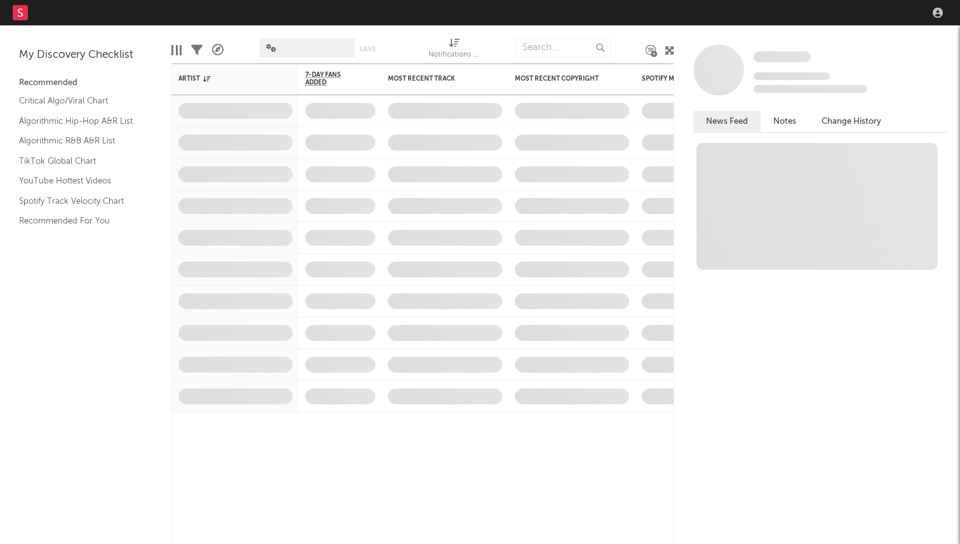 Image resolution: width=960 pixels, height=544 pixels. What do you see at coordinates (86, 83) in the screenshot?
I see `div: Recommended` at bounding box center [86, 83].